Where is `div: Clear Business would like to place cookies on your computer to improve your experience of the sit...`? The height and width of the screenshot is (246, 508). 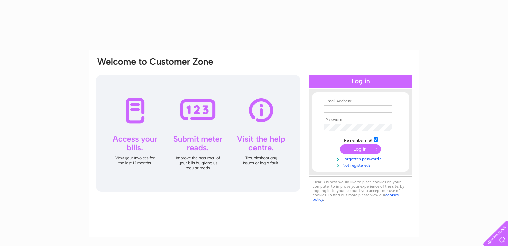
div: Clear Business would like to place cookies on your computer to improve your experience of the sit... is located at coordinates (361, 191).